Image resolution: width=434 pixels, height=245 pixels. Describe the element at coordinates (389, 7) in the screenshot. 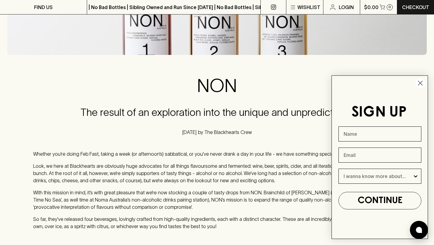

I see `p: 0` at that location.